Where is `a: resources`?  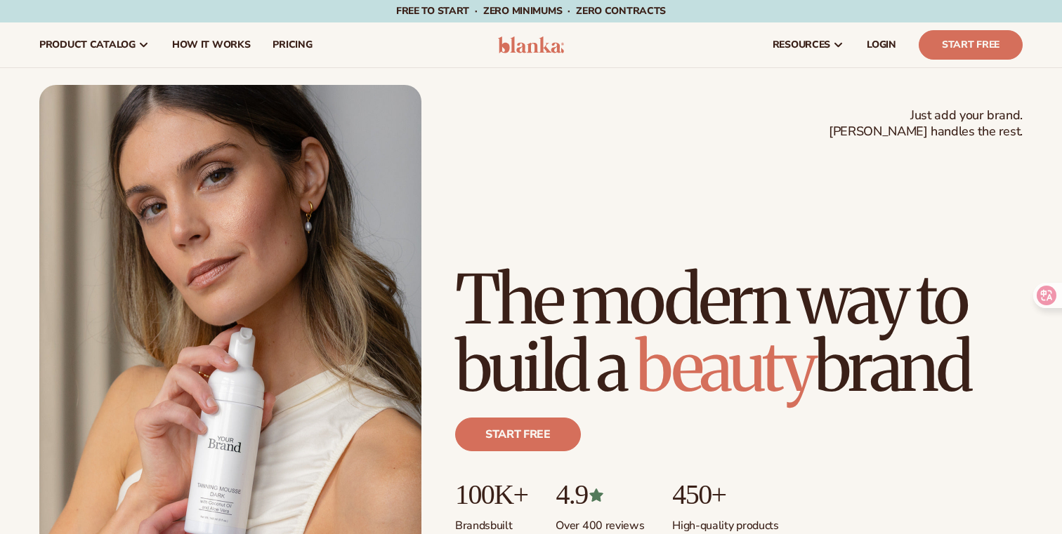 a: resources is located at coordinates (808, 45).